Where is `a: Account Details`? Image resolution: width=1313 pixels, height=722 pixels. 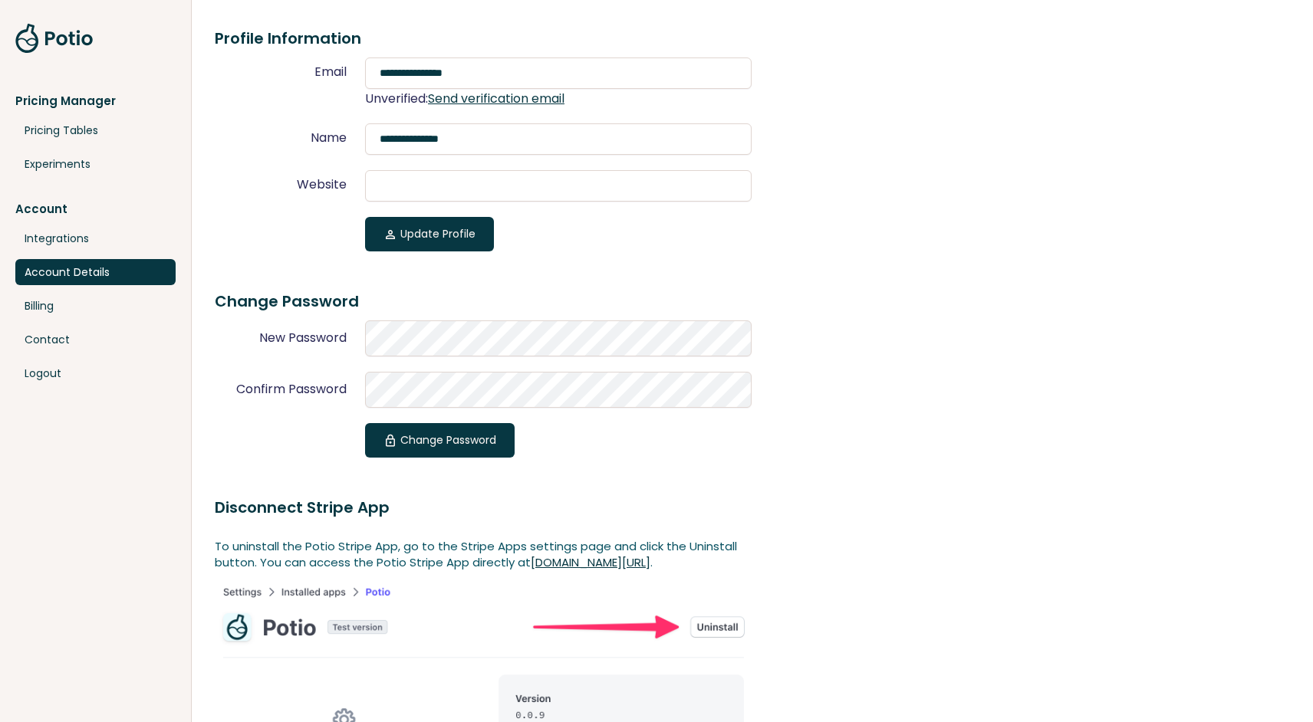
a: Account Details is located at coordinates (95, 272).